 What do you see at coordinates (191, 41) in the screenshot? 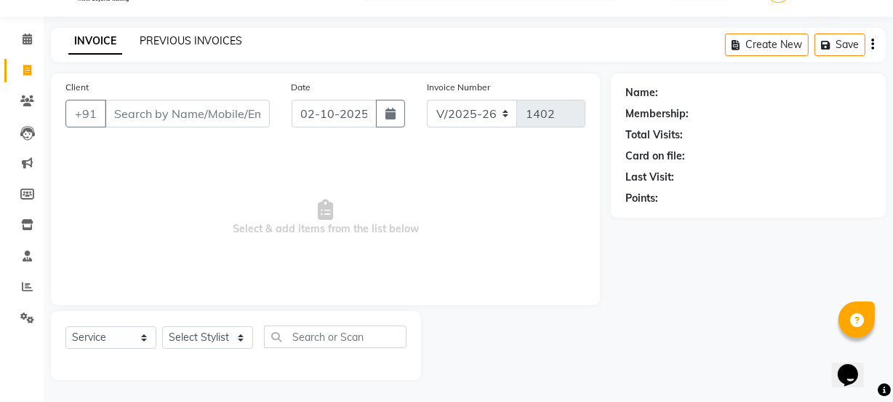
I see `a: PREVIOUS INVOICES` at bounding box center [191, 41].